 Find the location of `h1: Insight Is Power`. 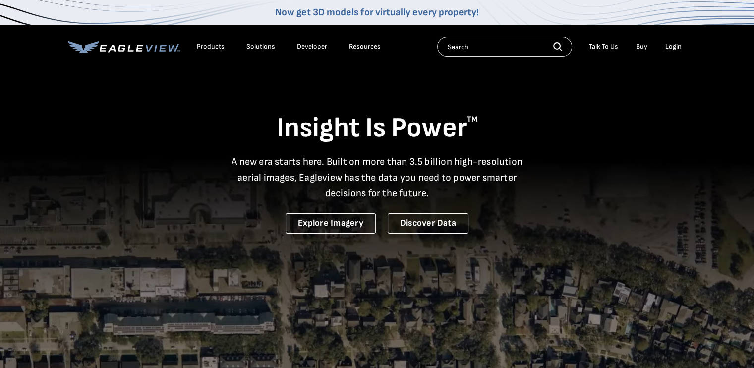

h1: Insight Is Power is located at coordinates (377, 128).